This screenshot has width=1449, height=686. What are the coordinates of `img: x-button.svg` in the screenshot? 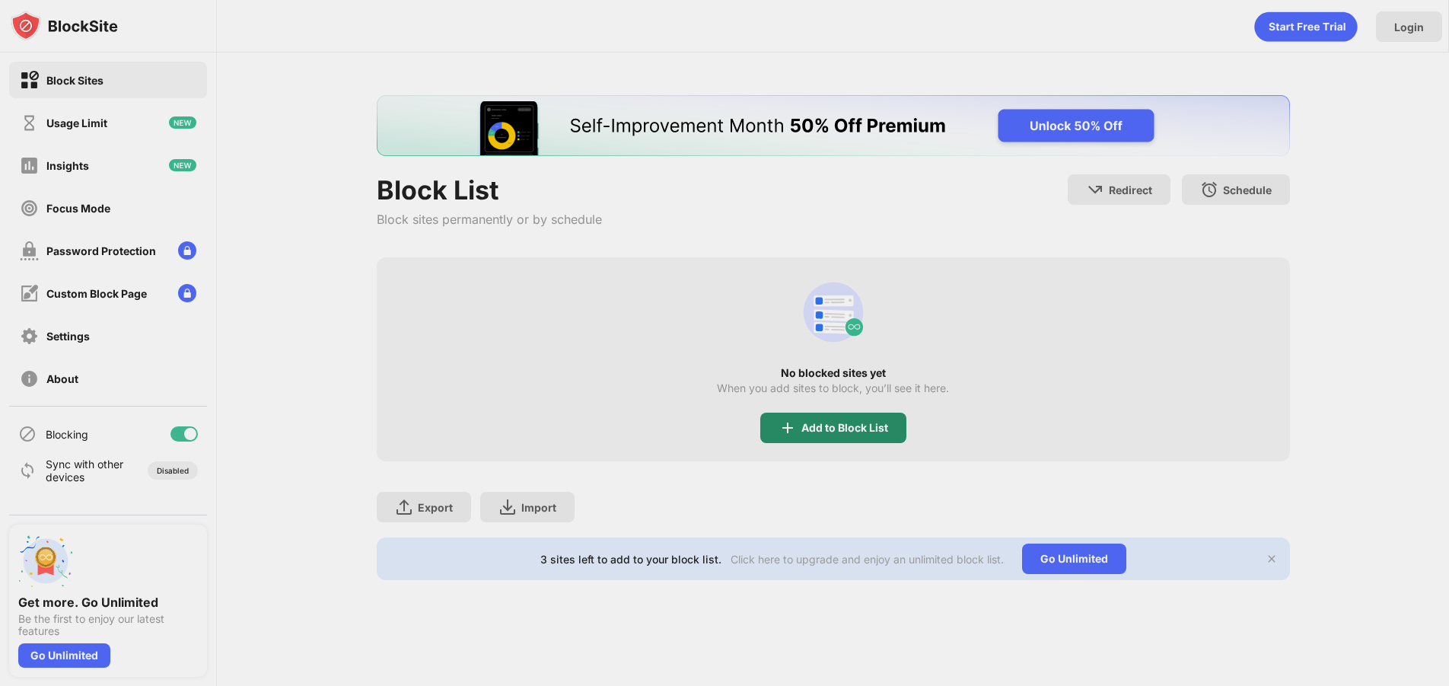 It's located at (1272, 559).